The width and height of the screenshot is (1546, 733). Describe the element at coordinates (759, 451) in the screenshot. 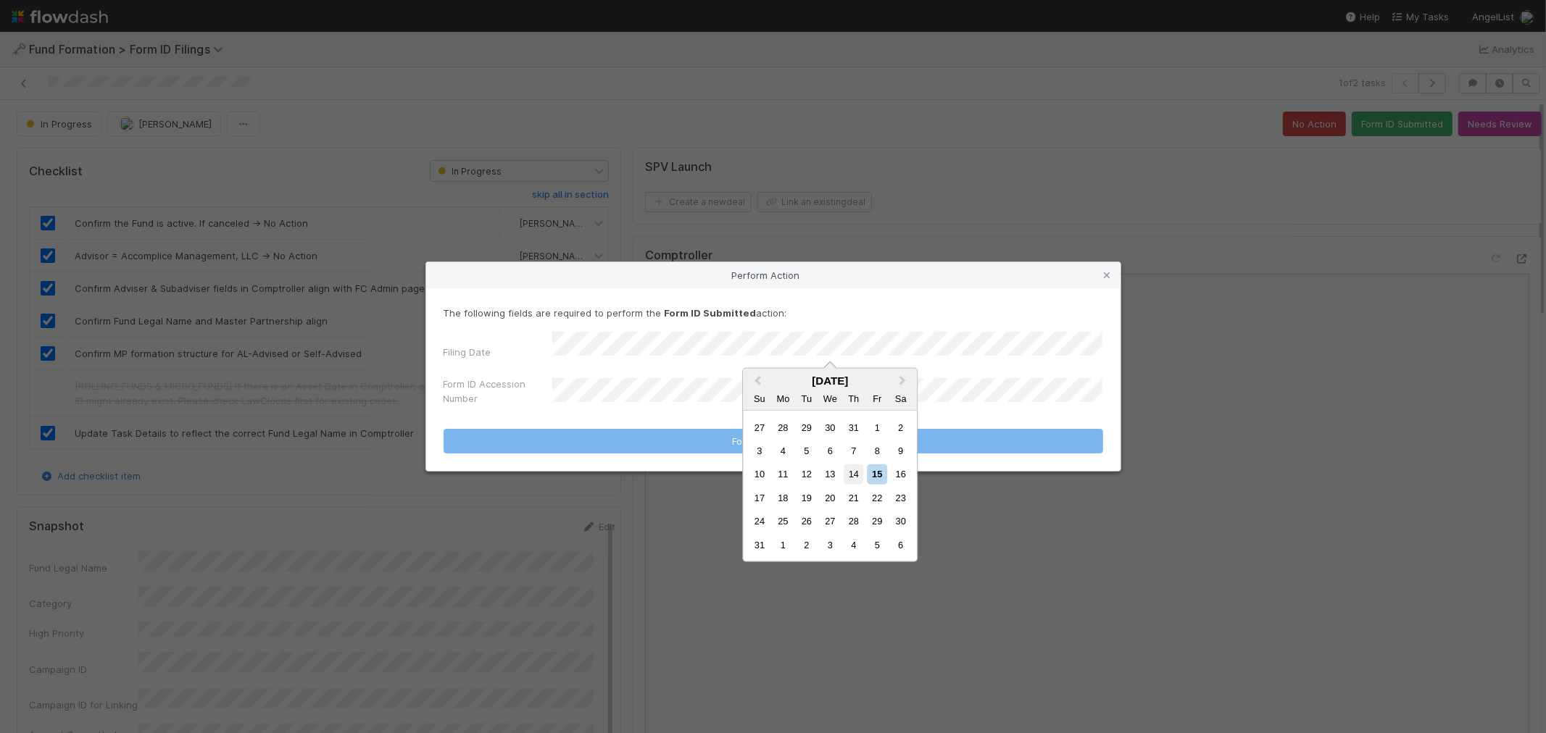

I see `div: Choose Sunday, August 3rd, 2025` at that location.